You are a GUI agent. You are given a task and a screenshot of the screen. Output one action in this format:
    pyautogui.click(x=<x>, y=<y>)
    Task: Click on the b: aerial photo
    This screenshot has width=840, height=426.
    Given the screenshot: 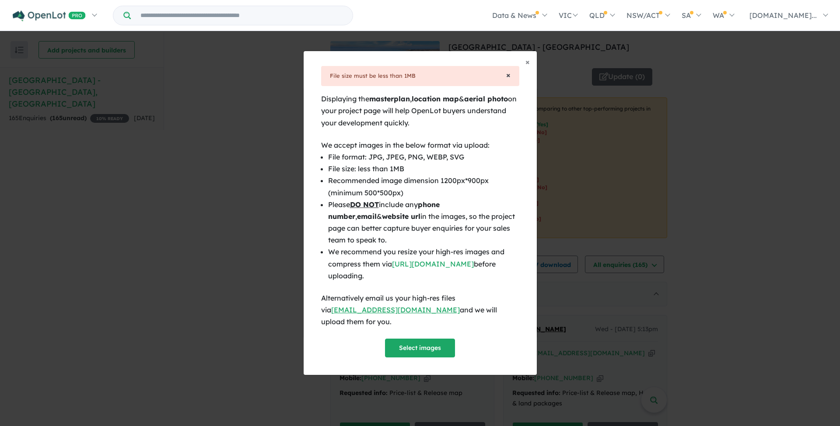 What is the action you would take?
    pyautogui.click(x=486, y=99)
    